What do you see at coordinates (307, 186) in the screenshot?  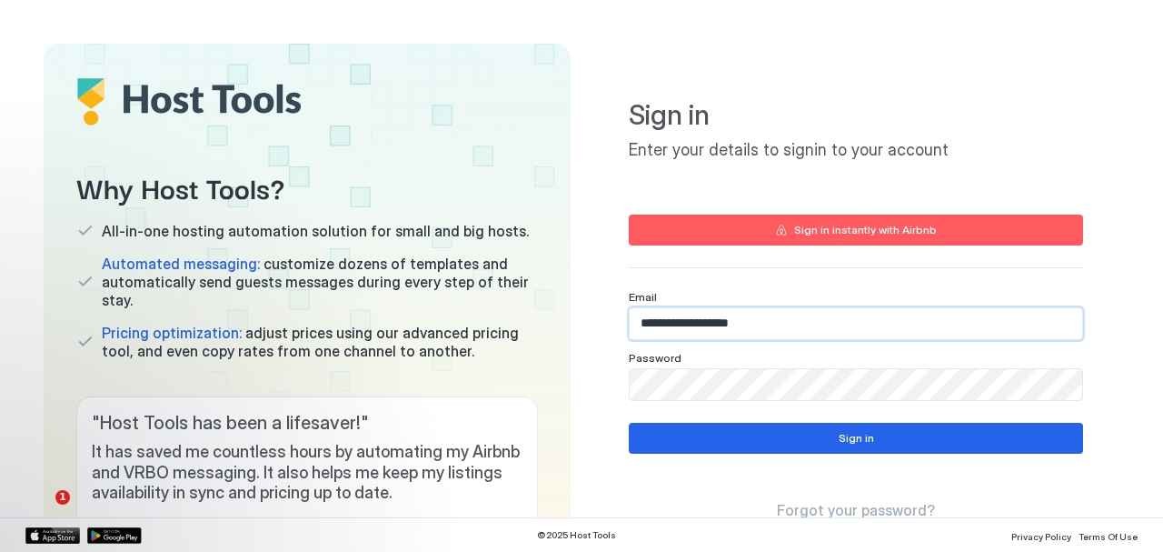 I see `span: Why Host Tools?` at bounding box center [307, 186].